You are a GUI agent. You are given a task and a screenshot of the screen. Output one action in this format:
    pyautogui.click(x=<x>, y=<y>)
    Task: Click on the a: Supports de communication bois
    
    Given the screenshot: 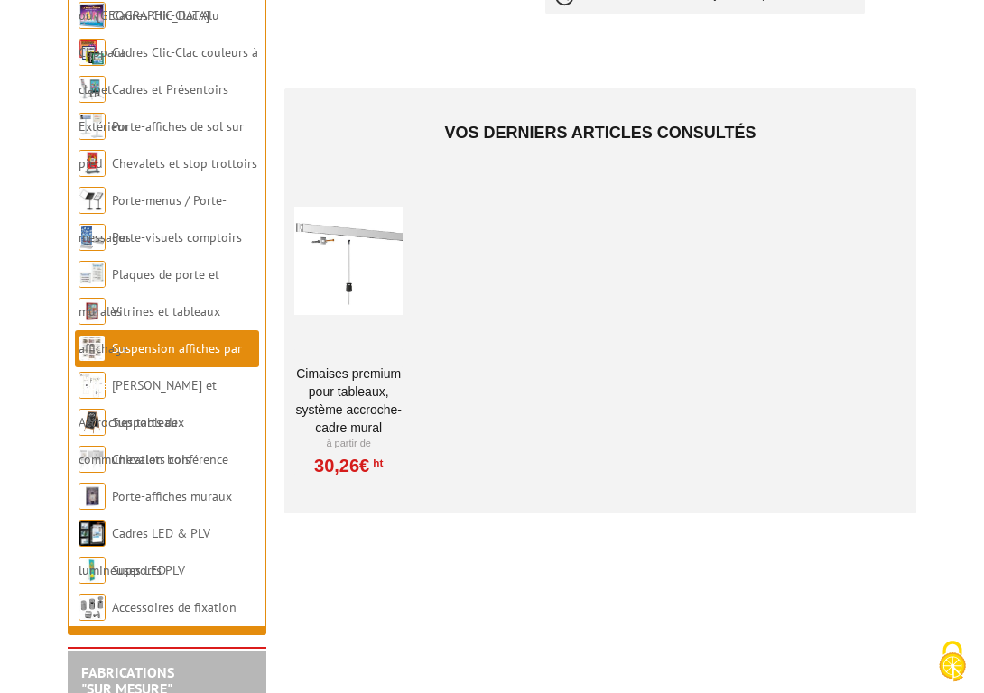 What is the action you would take?
    pyautogui.click(x=134, y=440)
    